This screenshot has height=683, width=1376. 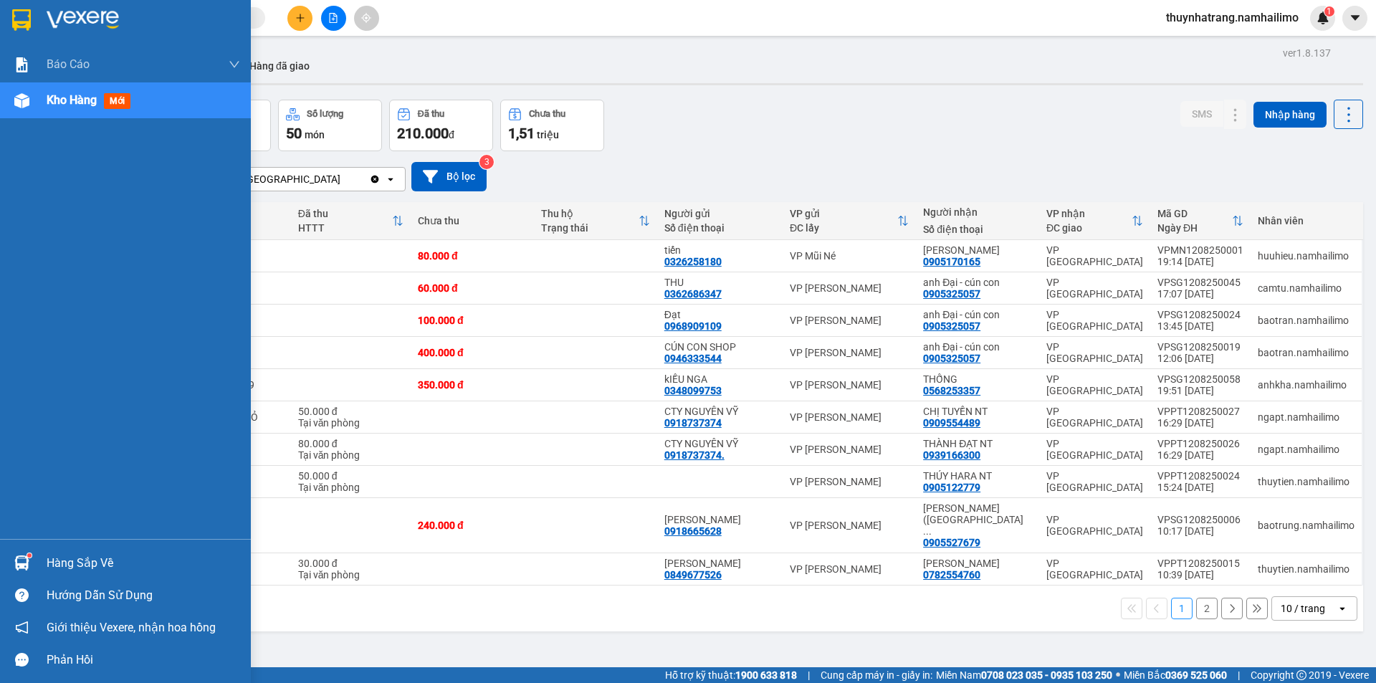 What do you see at coordinates (719, 444) in the screenshot?
I see `div: CTY NGUYÊN VỸ` at bounding box center [719, 444].